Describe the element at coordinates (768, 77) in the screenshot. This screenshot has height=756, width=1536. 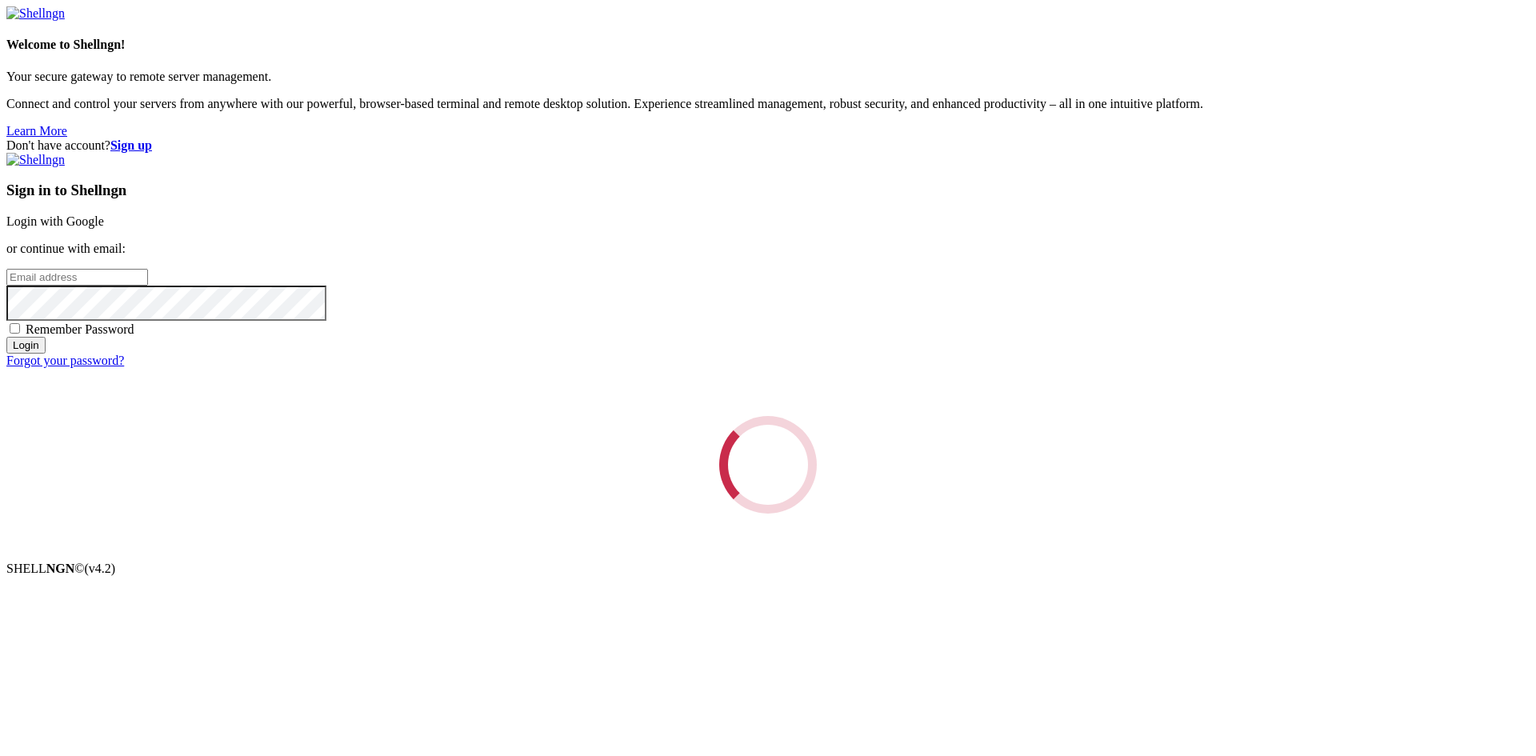
I see `p: Your secure gateway to remote server management.` at that location.